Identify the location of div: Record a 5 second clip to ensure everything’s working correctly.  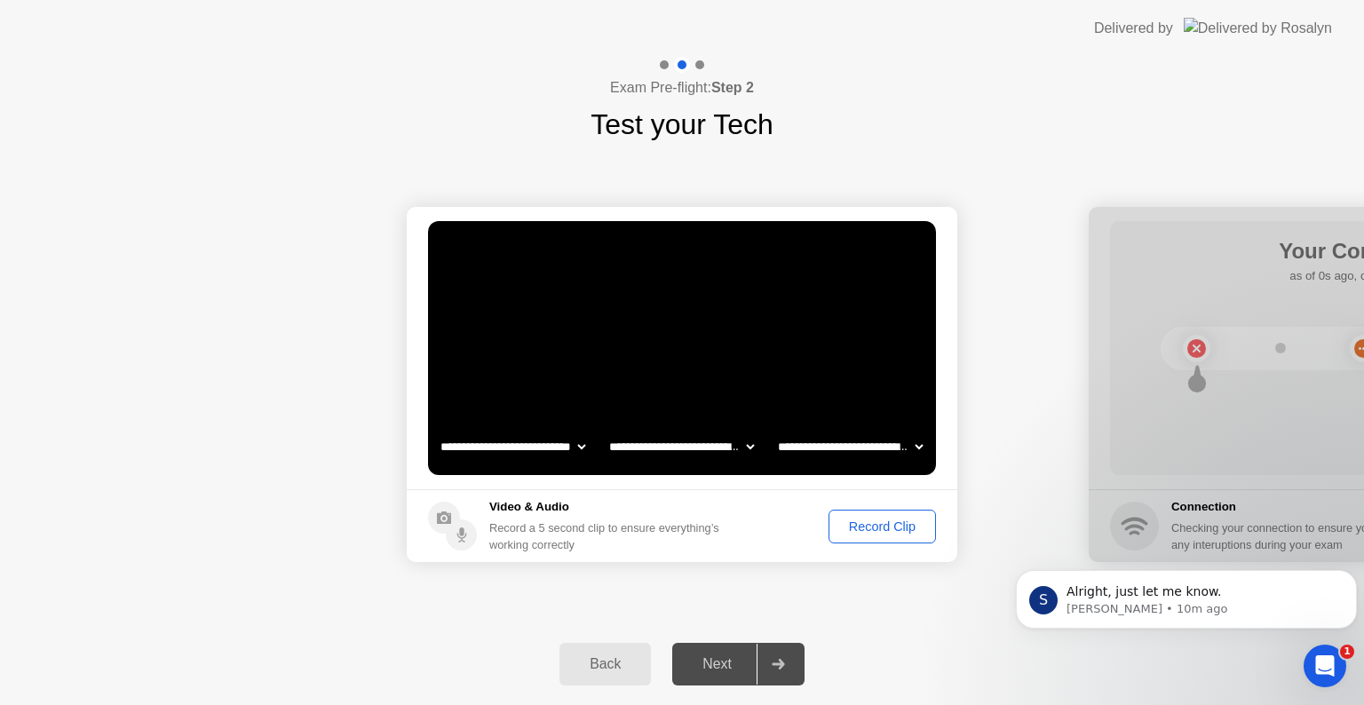
(607, 536).